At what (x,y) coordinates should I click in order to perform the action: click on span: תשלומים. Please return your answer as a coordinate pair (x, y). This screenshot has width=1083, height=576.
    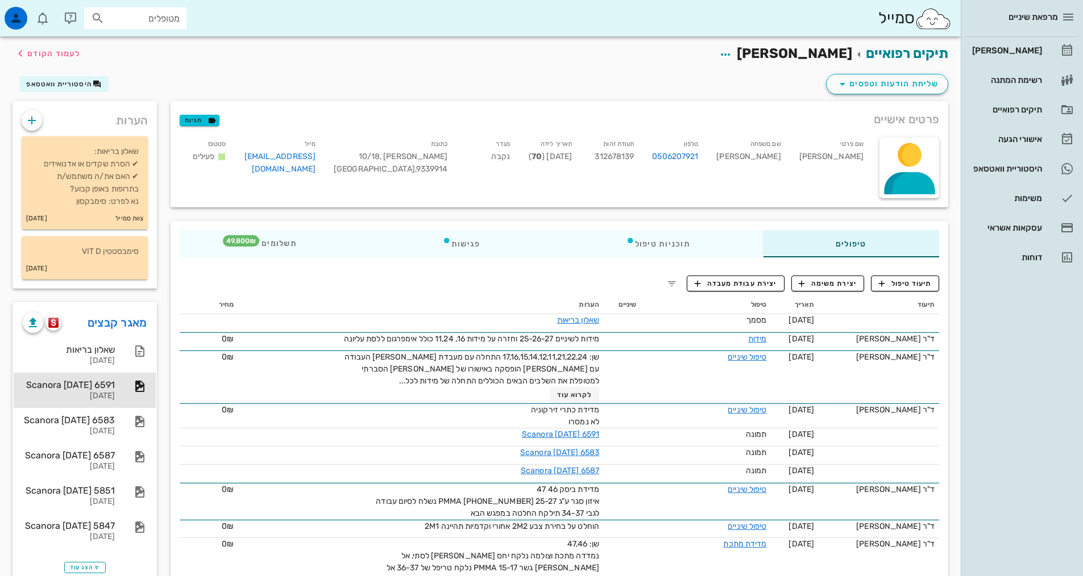
    Looking at the image, I should click on (275, 244).